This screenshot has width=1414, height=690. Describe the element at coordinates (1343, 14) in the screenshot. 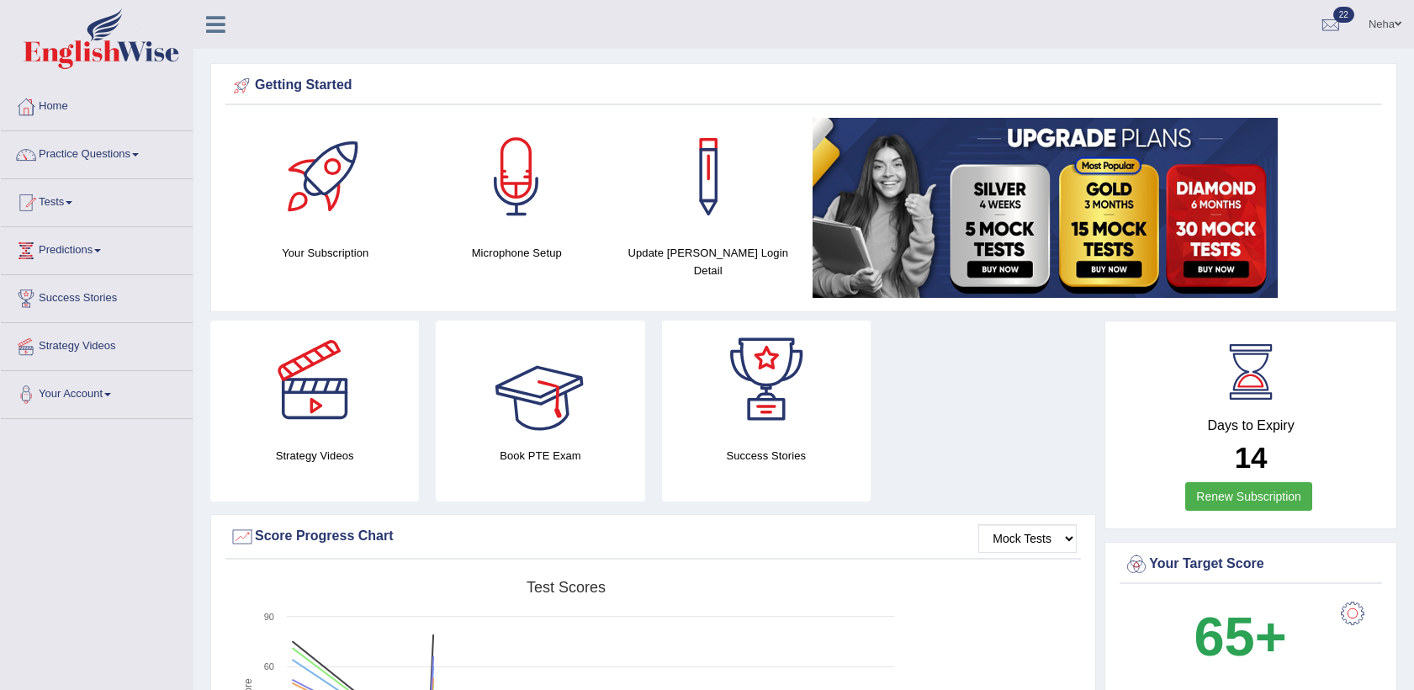

I see `span: 22` at that location.